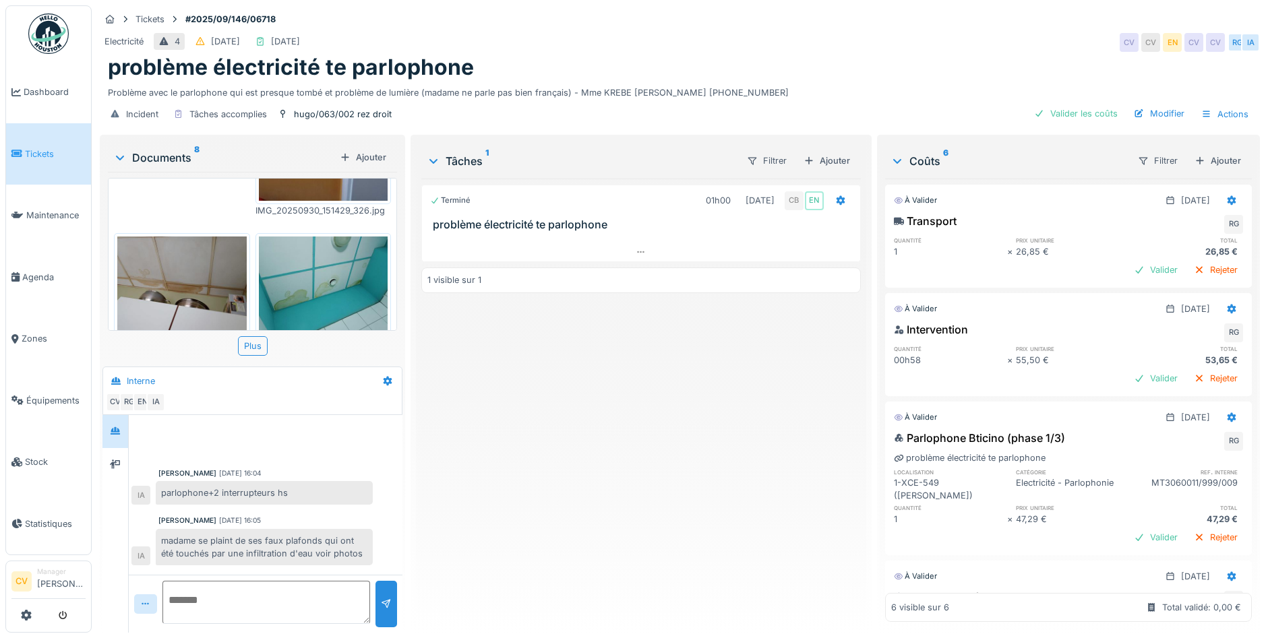 The height and width of the screenshot is (638, 1268). Describe the element at coordinates (1201, 607) in the screenshot. I see `div: Total validé: 0,00 €` at that location.